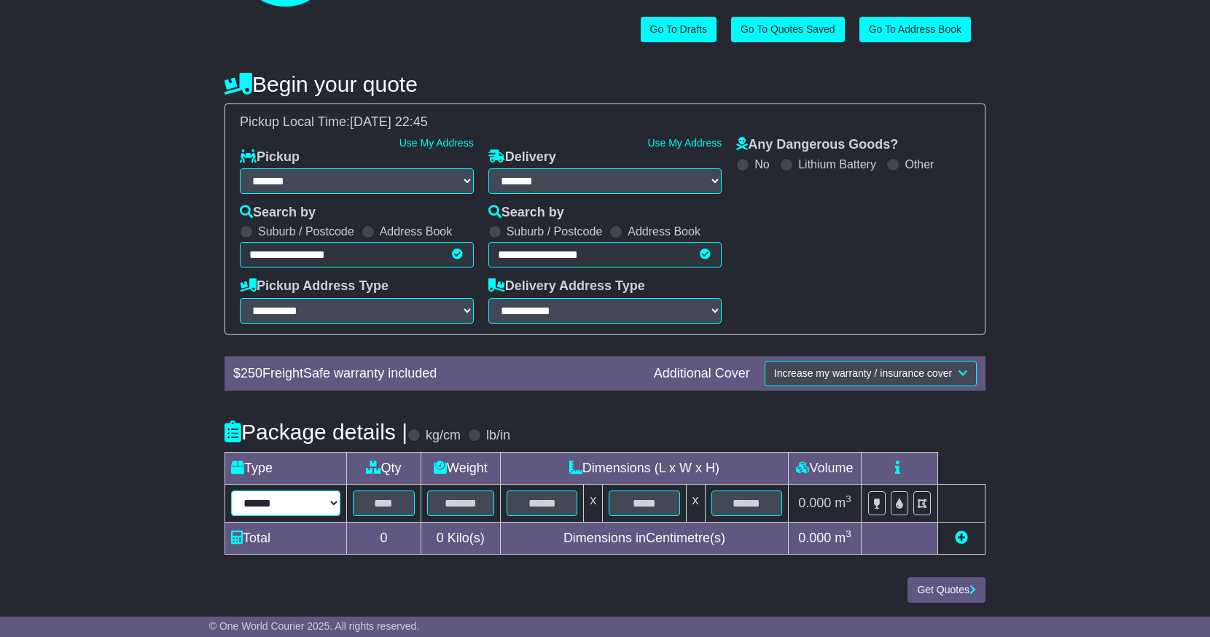  Describe the element at coordinates (679, 29) in the screenshot. I see `a: Go To Drafts` at that location.